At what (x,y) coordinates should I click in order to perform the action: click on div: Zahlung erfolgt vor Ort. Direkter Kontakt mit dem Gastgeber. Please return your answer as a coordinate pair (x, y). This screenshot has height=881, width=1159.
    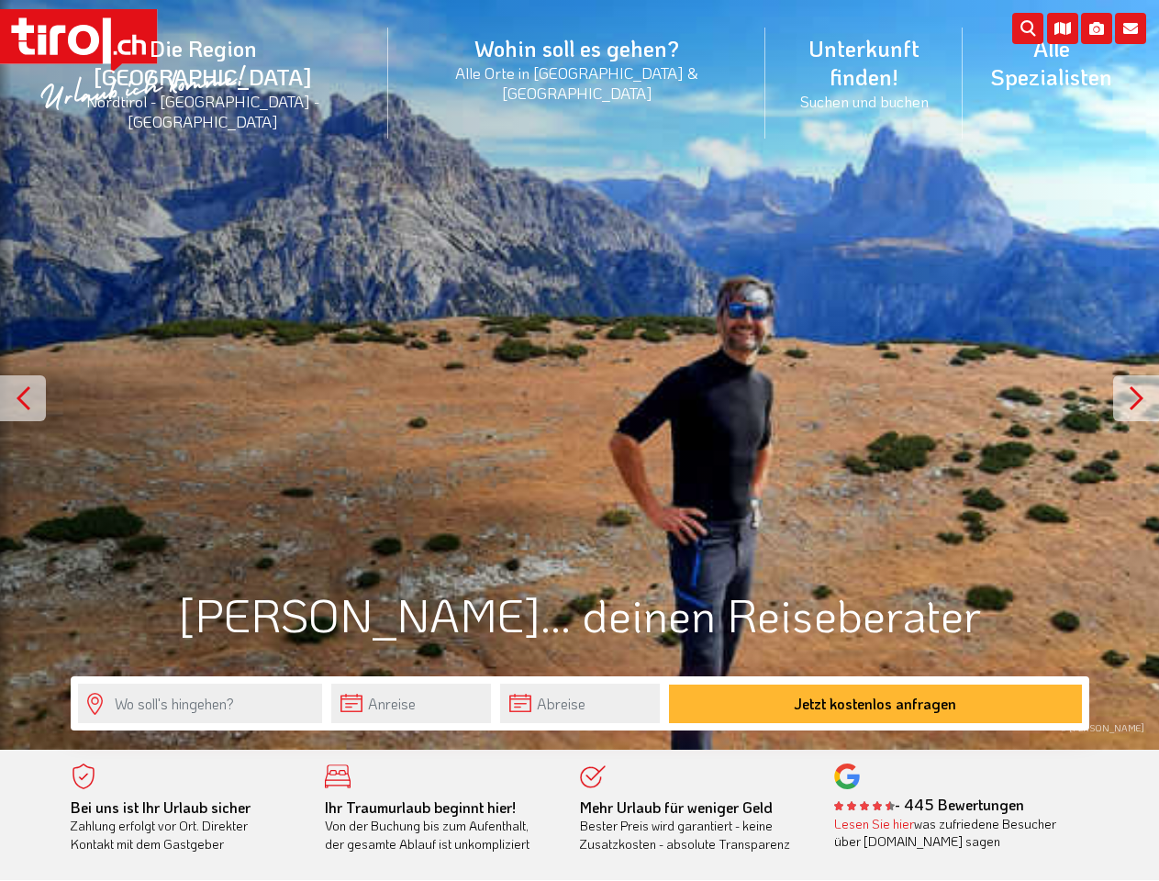
    Looking at the image, I should click on (184, 826).